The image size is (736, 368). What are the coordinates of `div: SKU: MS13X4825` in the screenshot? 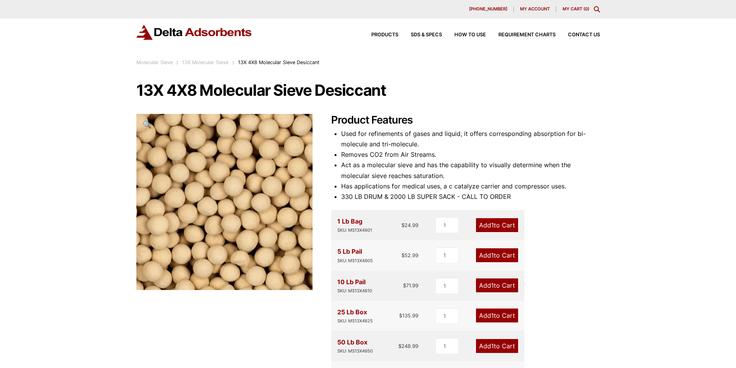 It's located at (355, 321).